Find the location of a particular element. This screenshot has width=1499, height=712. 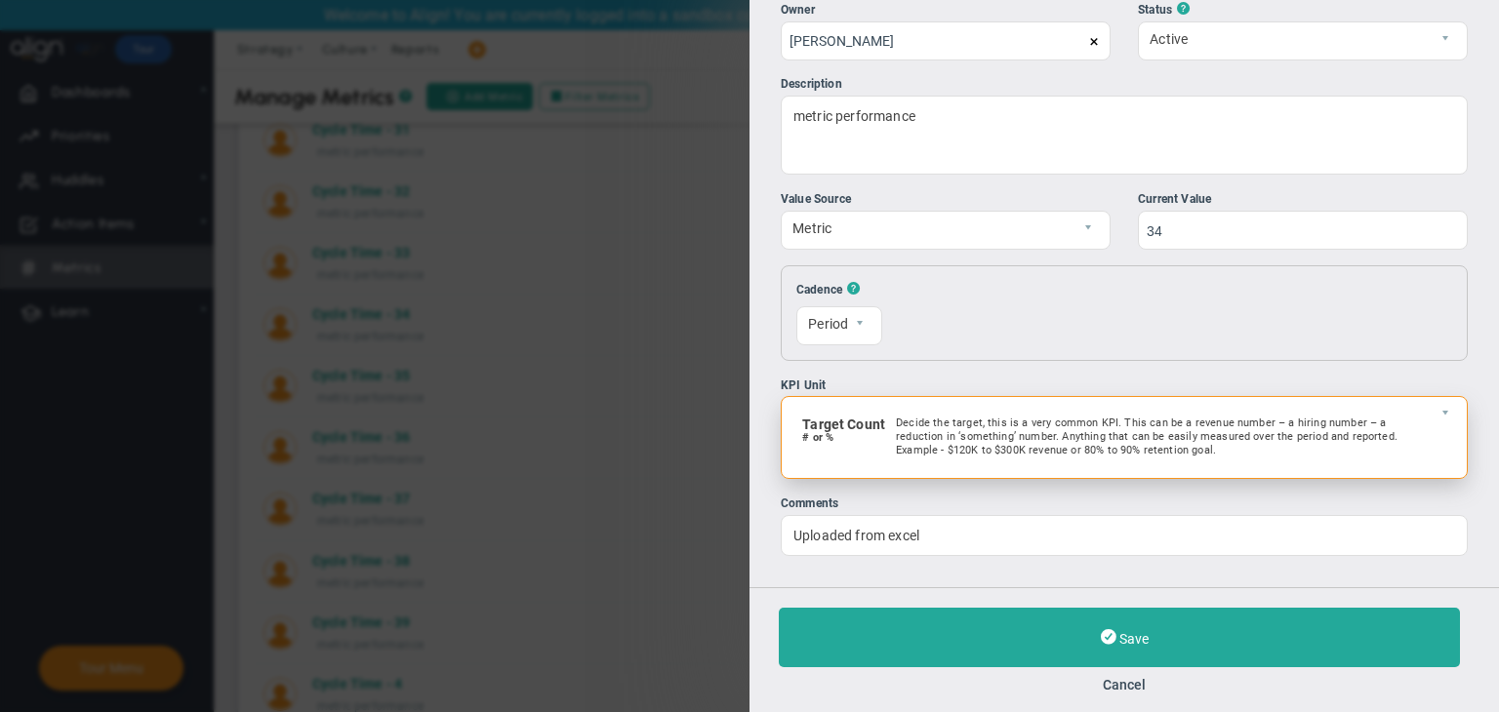

div: metric performance is located at coordinates (1124, 135).